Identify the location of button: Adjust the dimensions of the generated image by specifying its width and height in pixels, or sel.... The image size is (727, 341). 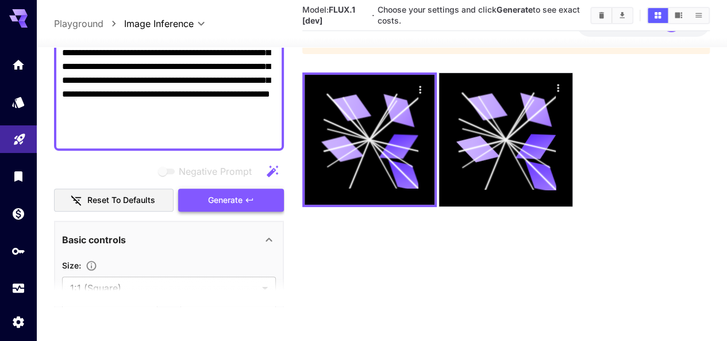
(91, 265).